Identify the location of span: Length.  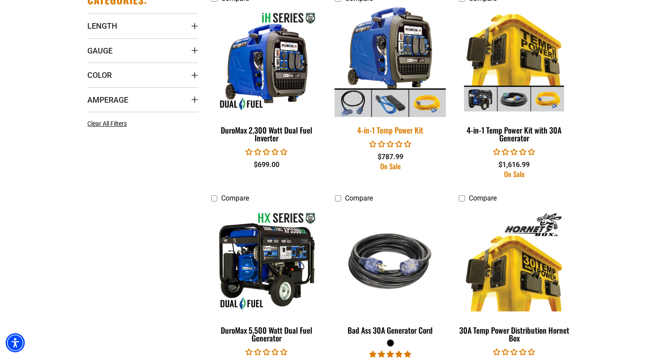
(102, 26).